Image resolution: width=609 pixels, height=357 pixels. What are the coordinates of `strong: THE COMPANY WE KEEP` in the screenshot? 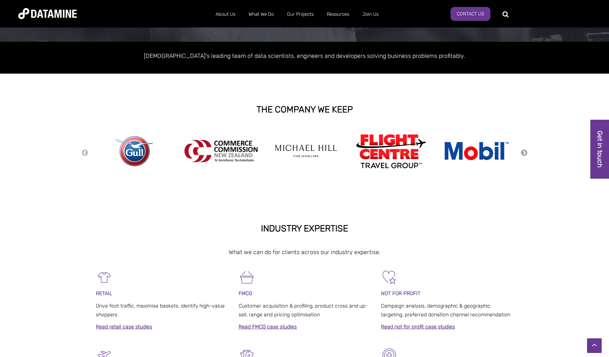 It's located at (305, 109).